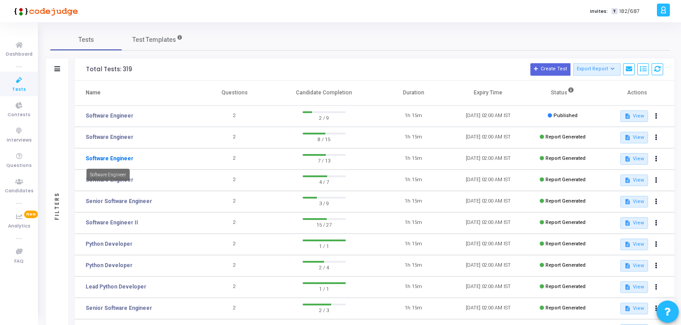 The height and width of the screenshot is (325, 681). Describe the element at coordinates (324, 160) in the screenshot. I see `span: 7 / 13` at that location.